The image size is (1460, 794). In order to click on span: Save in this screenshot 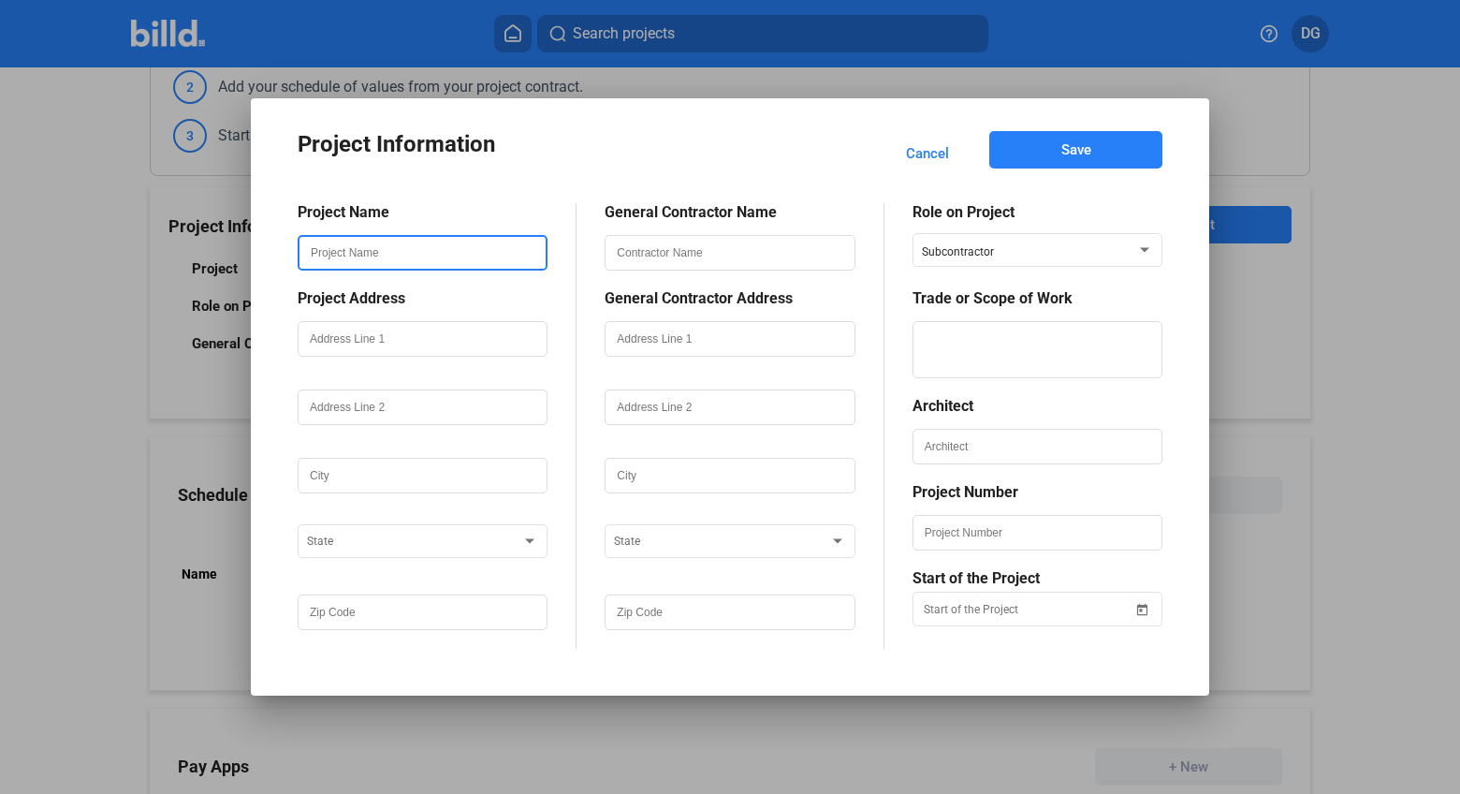, I will do `click(1076, 150)`.